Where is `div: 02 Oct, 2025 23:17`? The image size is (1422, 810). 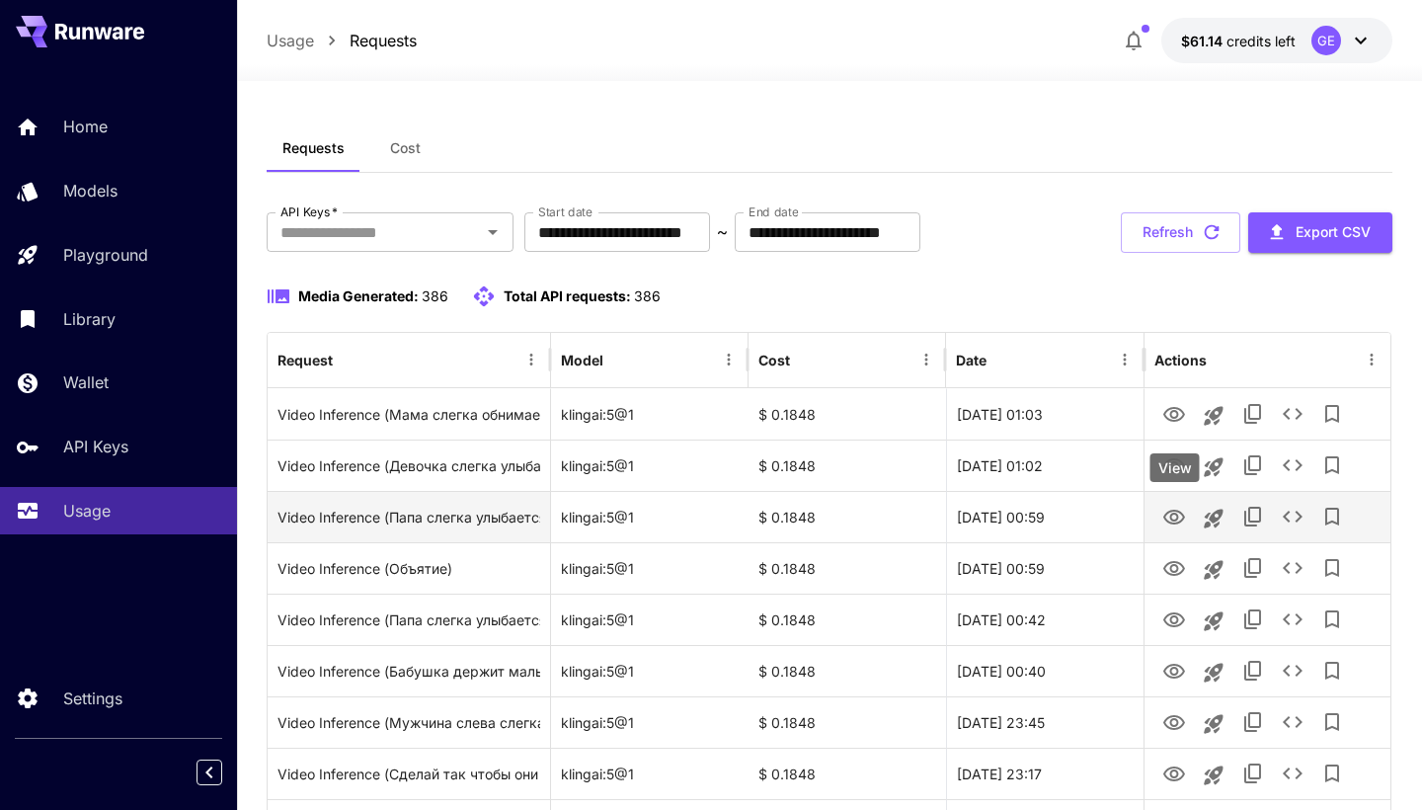
div: 02 Oct, 2025 23:17 is located at coordinates (1044, 773).